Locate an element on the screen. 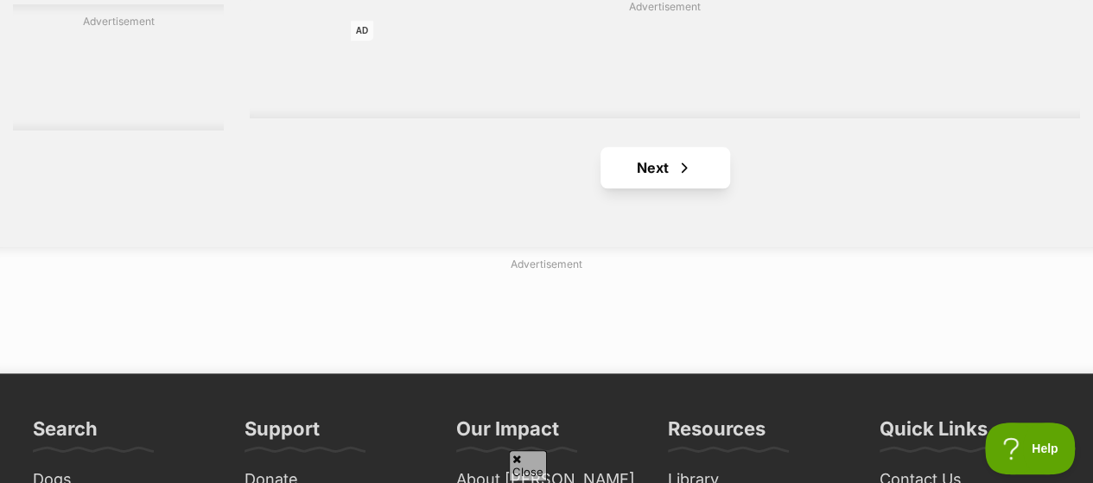 The width and height of the screenshot is (1093, 483). nav: Pagination is located at coordinates (664, 168).